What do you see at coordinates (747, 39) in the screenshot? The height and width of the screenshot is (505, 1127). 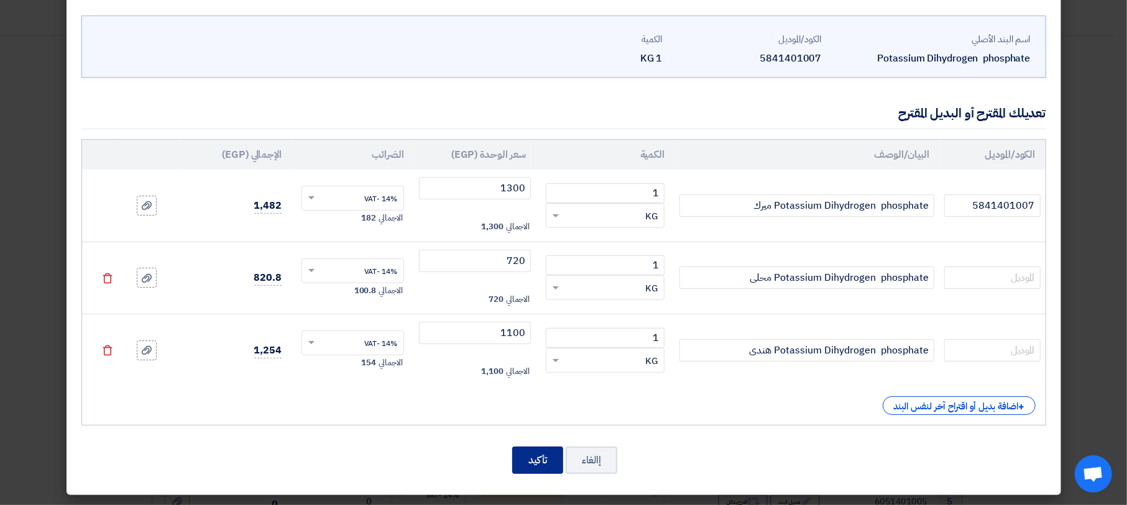 I see `div: الكود/الموديل` at bounding box center [747, 39].